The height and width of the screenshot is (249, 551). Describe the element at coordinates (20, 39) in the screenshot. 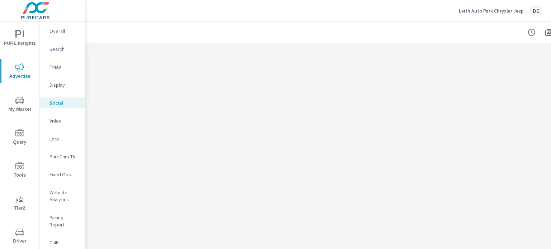

I see `span: PURE Insights` at that location.